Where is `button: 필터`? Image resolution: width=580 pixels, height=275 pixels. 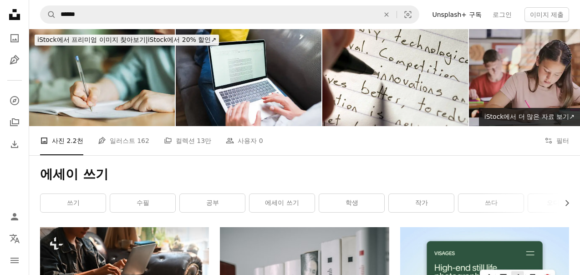 button: 필터 is located at coordinates (557, 141).